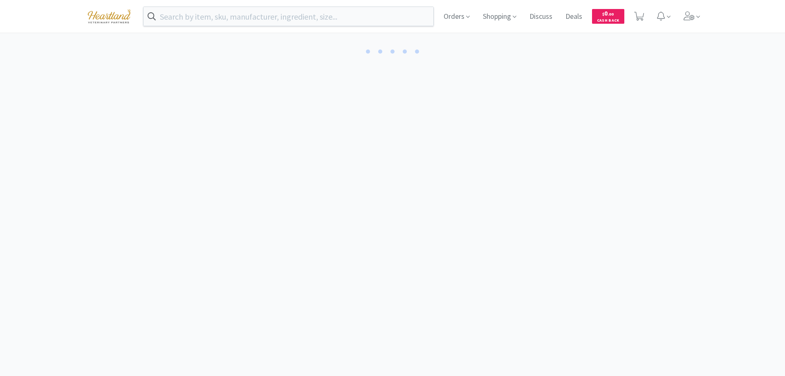 The width and height of the screenshot is (785, 376). What do you see at coordinates (288, 16) in the screenshot?
I see `input: Search by item, sku, manufacturer, ingredient, size...` at bounding box center [288, 16].